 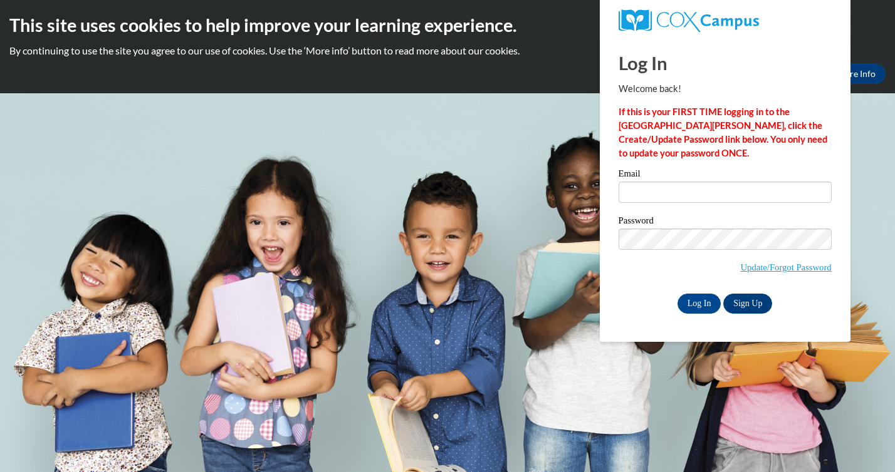 What do you see at coordinates (748, 304) in the screenshot?
I see `a: Sign Up` at bounding box center [748, 304].